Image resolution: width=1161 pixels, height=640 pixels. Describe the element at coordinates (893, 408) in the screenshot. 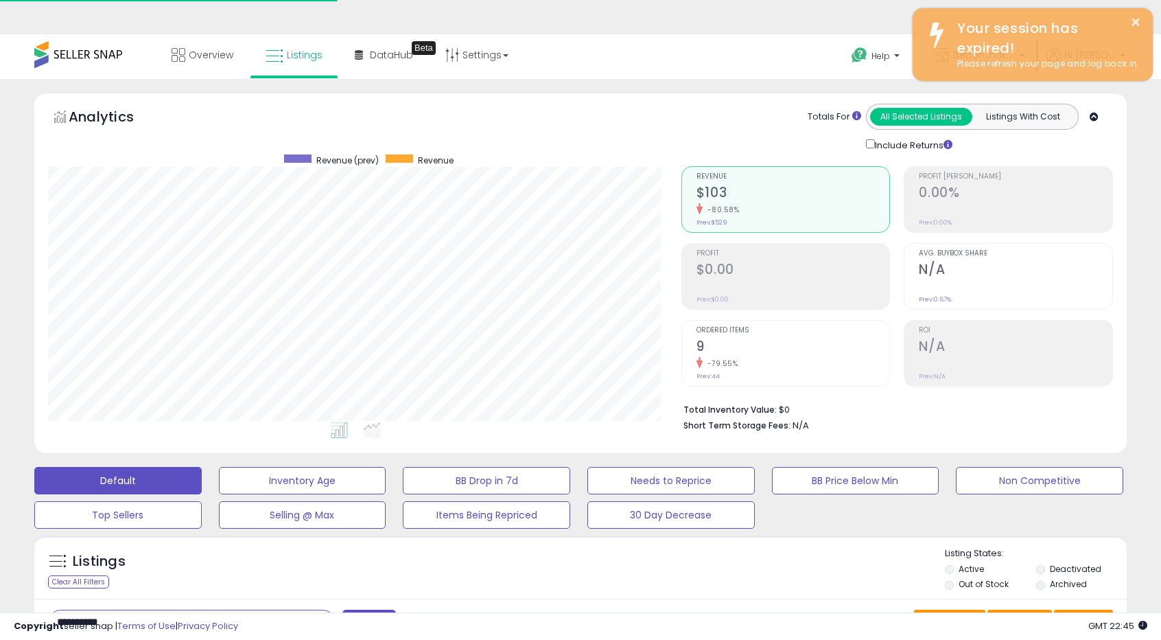

I see `li: $0` at that location.